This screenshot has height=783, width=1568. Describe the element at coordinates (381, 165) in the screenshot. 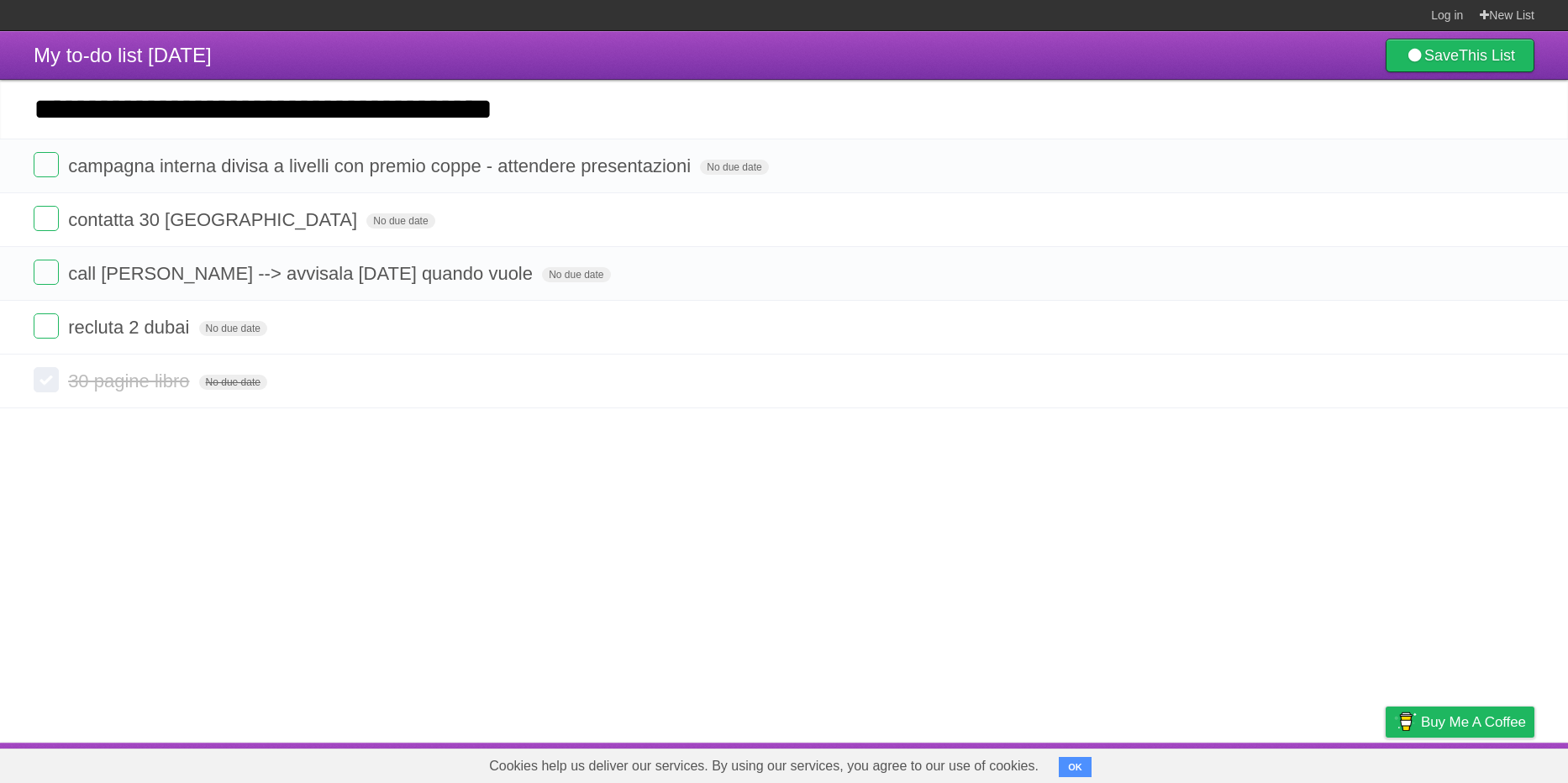

I see `span: campagna interna divisa a livelli con premio coppe - attendere presentazioni` at that location.